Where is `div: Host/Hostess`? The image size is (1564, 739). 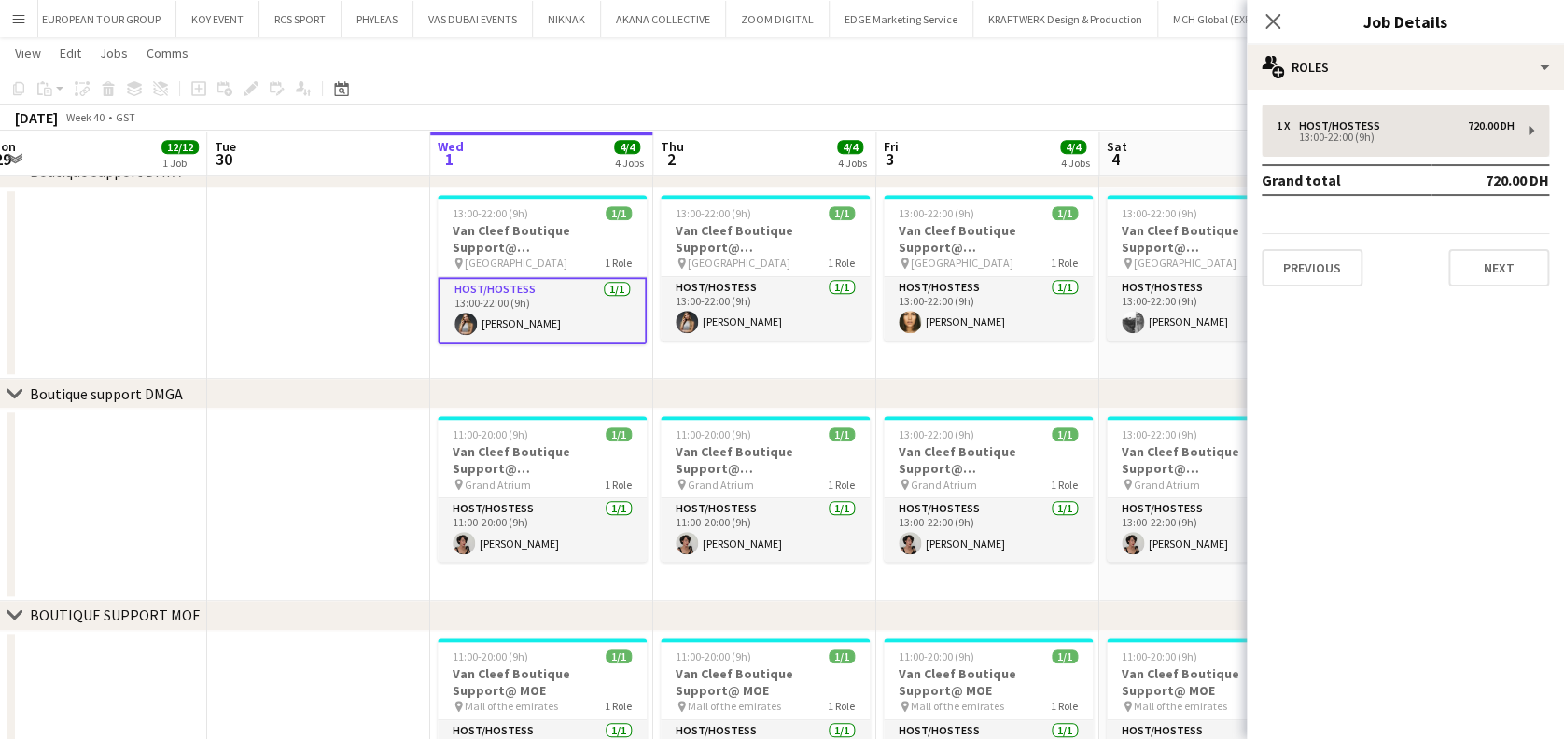
div: Host/Hostess is located at coordinates (1343, 126).